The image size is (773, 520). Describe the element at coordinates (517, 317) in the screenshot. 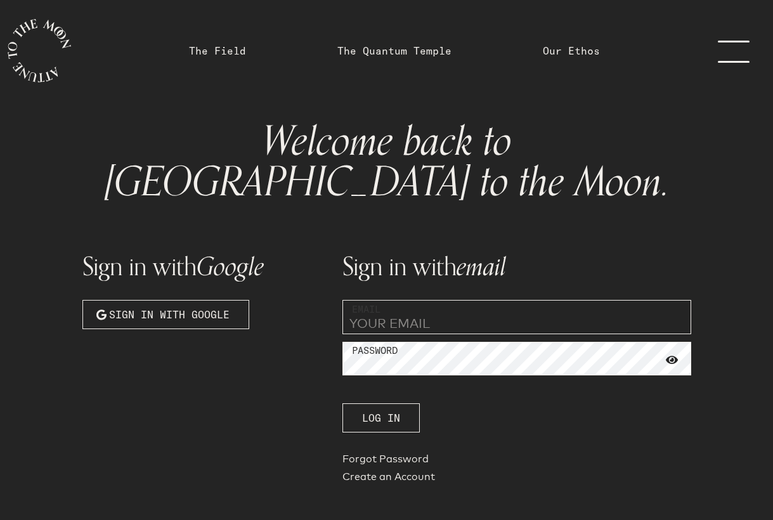

I see `input: YOUR EMAIL` at that location.